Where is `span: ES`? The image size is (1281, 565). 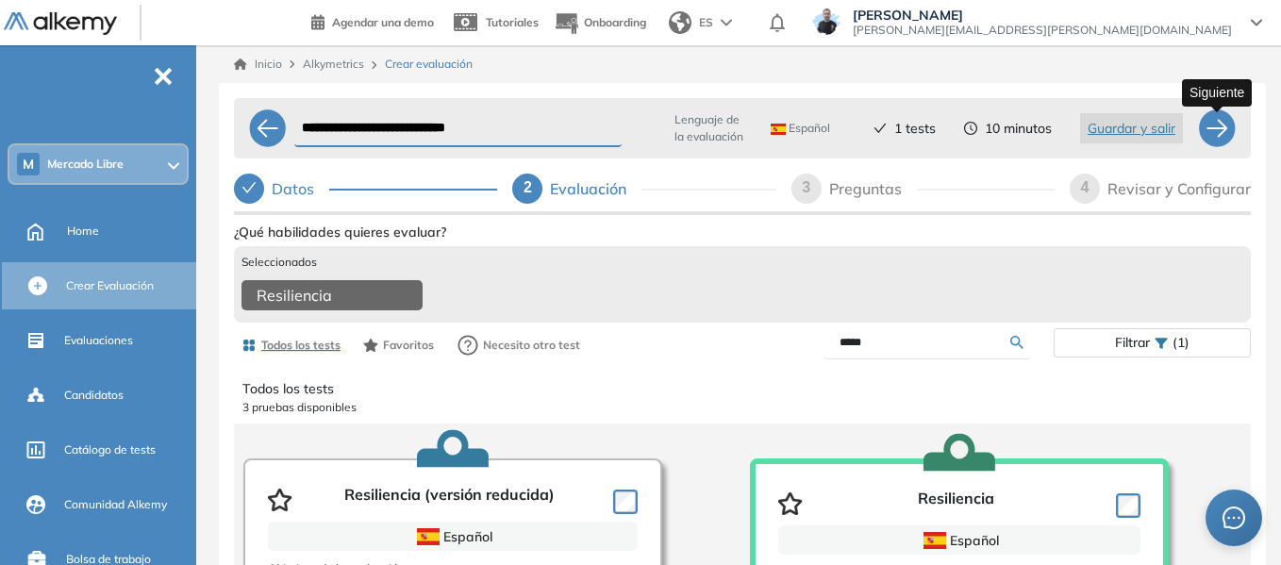
span: ES is located at coordinates (706, 23).